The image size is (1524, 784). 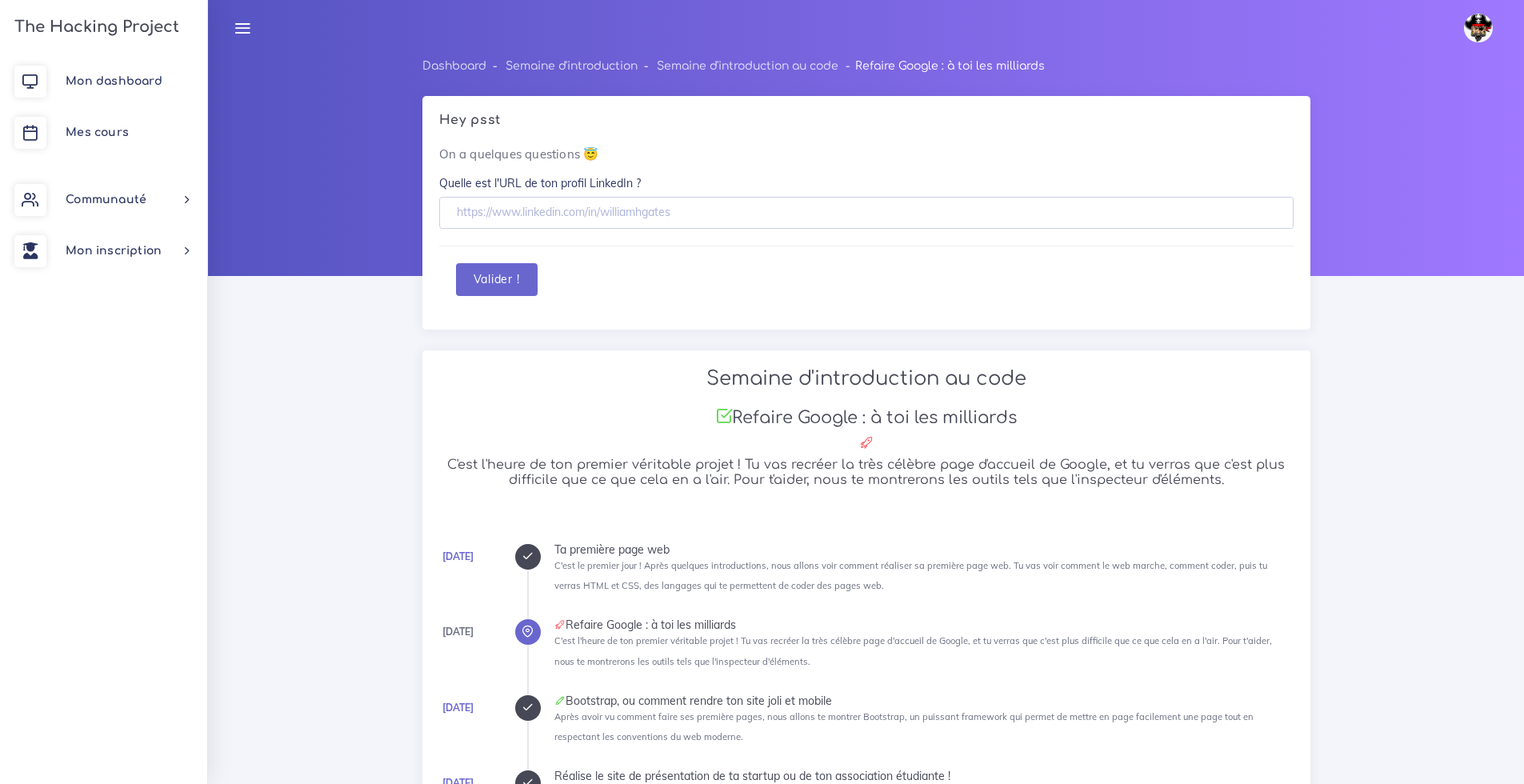 What do you see at coordinates (866, 473) in the screenshot?
I see `h5: C'est l'heure de ton premier véritable projet ! Tu vas recréer la très célèbre page d'accueil de ...` at bounding box center [866, 473].